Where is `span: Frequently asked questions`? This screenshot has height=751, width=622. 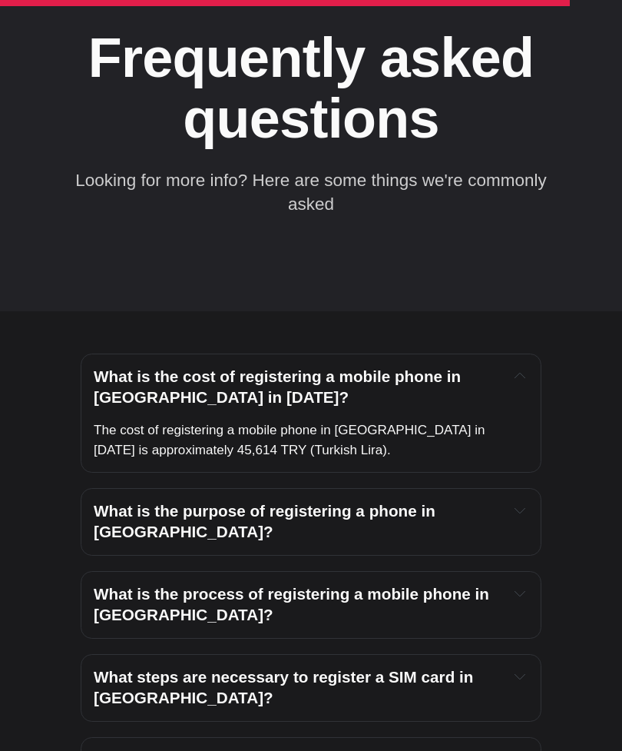
span: Frequently asked questions is located at coordinates (319, 88).